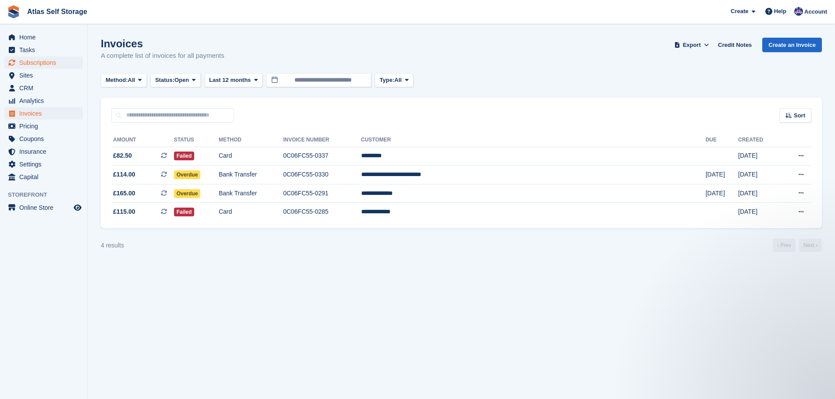 This screenshot has height=399, width=835. Describe the element at coordinates (122, 156) in the screenshot. I see `span: £82.50` at that location.